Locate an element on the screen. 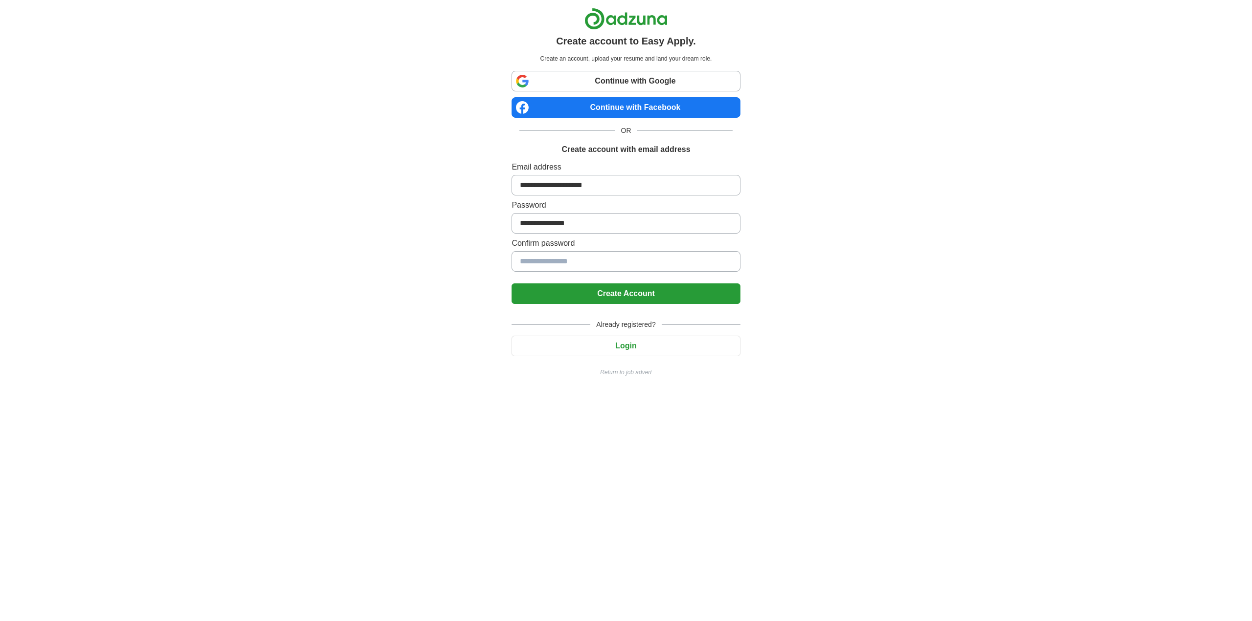 This screenshot has width=1252, height=621. button: Login is located at coordinates (625, 346).